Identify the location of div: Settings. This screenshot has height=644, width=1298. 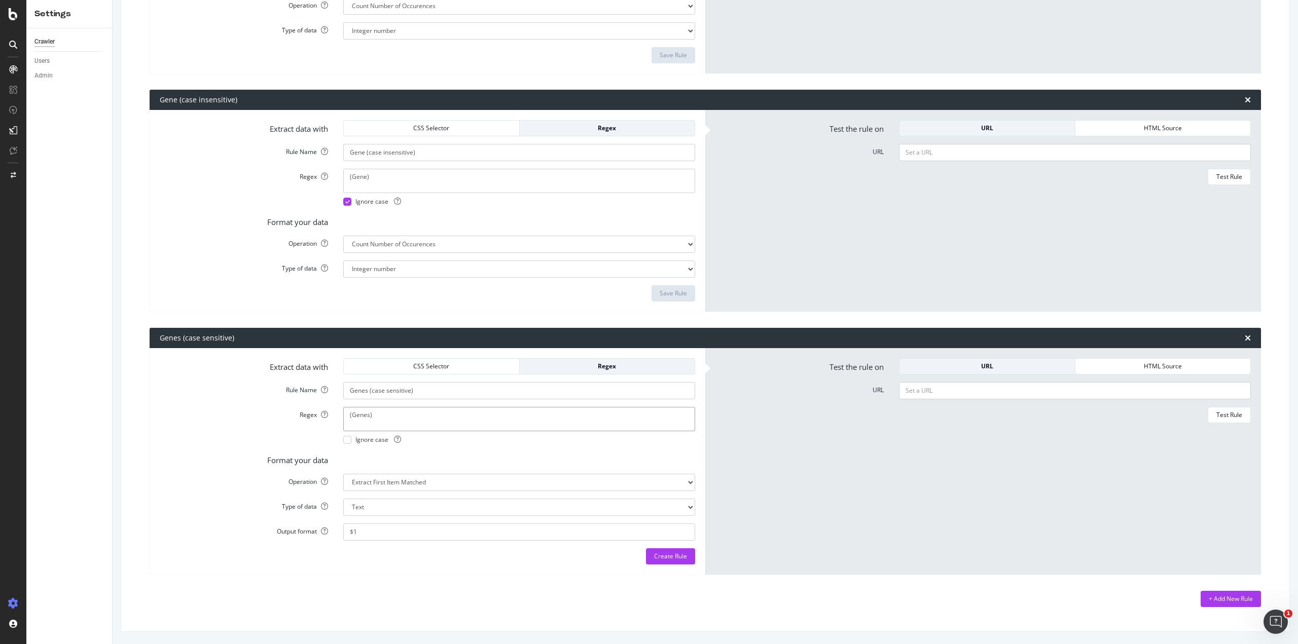
(69, 14).